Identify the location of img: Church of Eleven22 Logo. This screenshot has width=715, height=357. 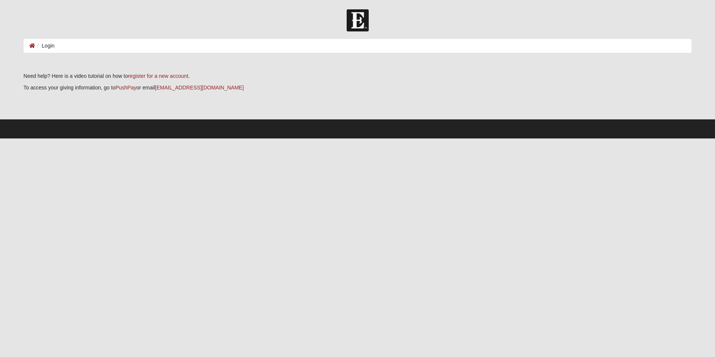
(357, 20).